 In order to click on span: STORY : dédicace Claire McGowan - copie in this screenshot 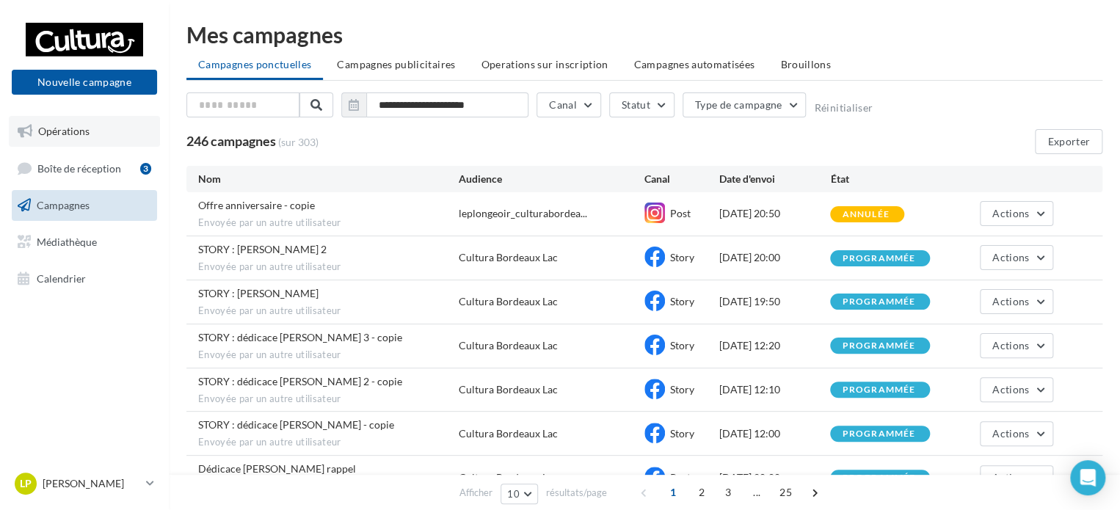, I will do `click(296, 424)`.